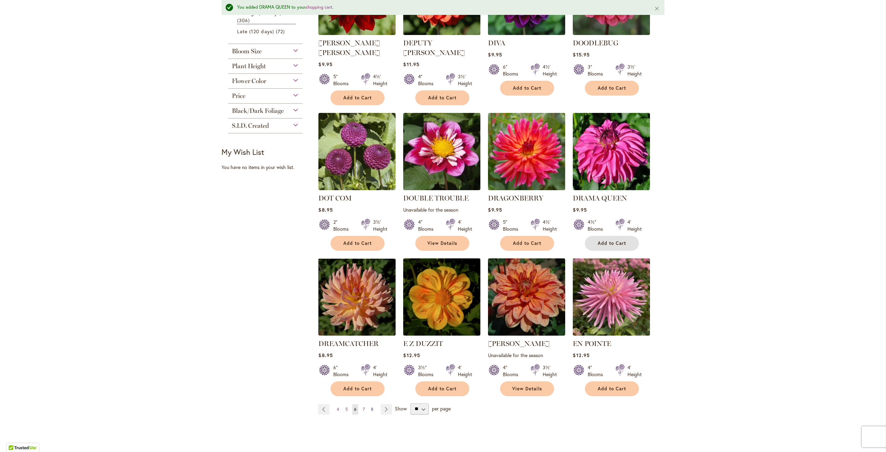 The image size is (886, 452). I want to click on a: 8, so click(372, 409).